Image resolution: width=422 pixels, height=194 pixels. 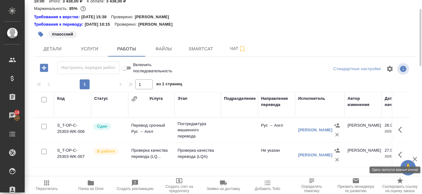 I want to click on a: Требования к переводу:, so click(x=59, y=24).